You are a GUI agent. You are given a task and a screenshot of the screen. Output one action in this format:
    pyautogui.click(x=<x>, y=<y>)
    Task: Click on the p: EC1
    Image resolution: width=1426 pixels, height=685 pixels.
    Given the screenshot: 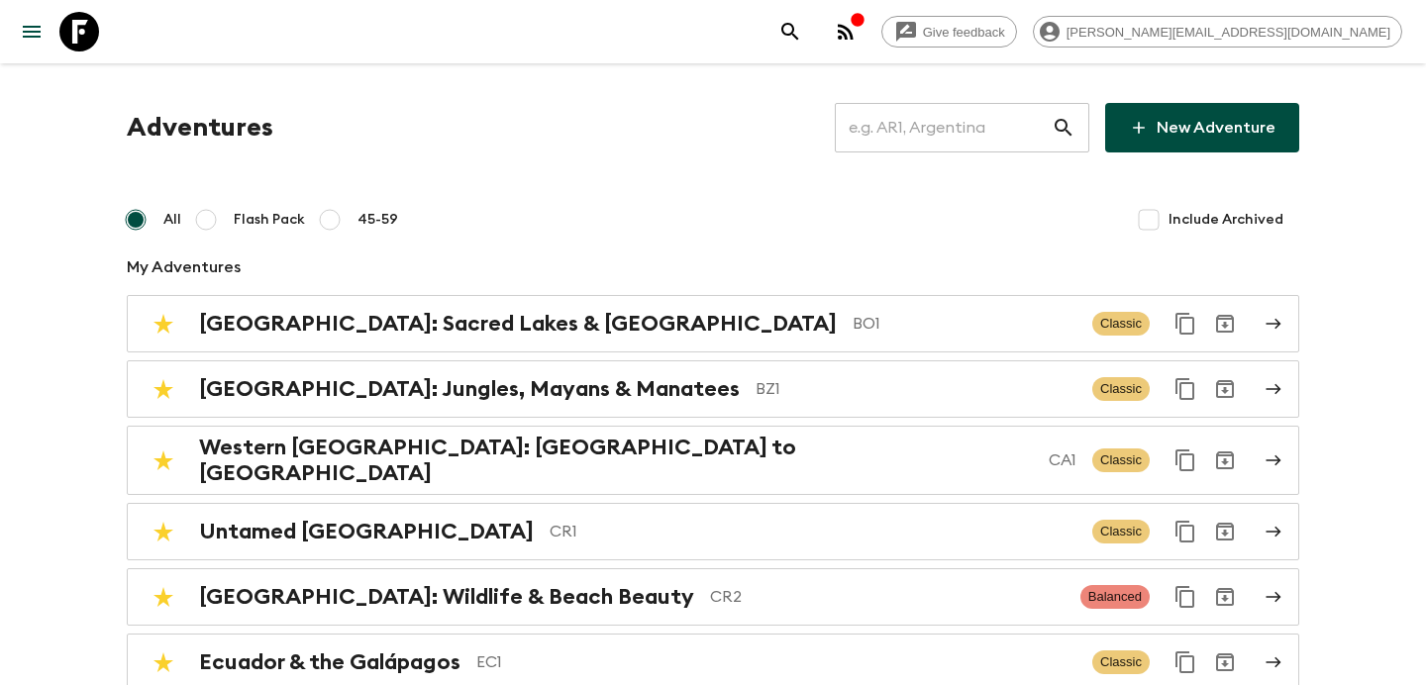 What is the action you would take?
    pyautogui.click(x=776, y=662)
    